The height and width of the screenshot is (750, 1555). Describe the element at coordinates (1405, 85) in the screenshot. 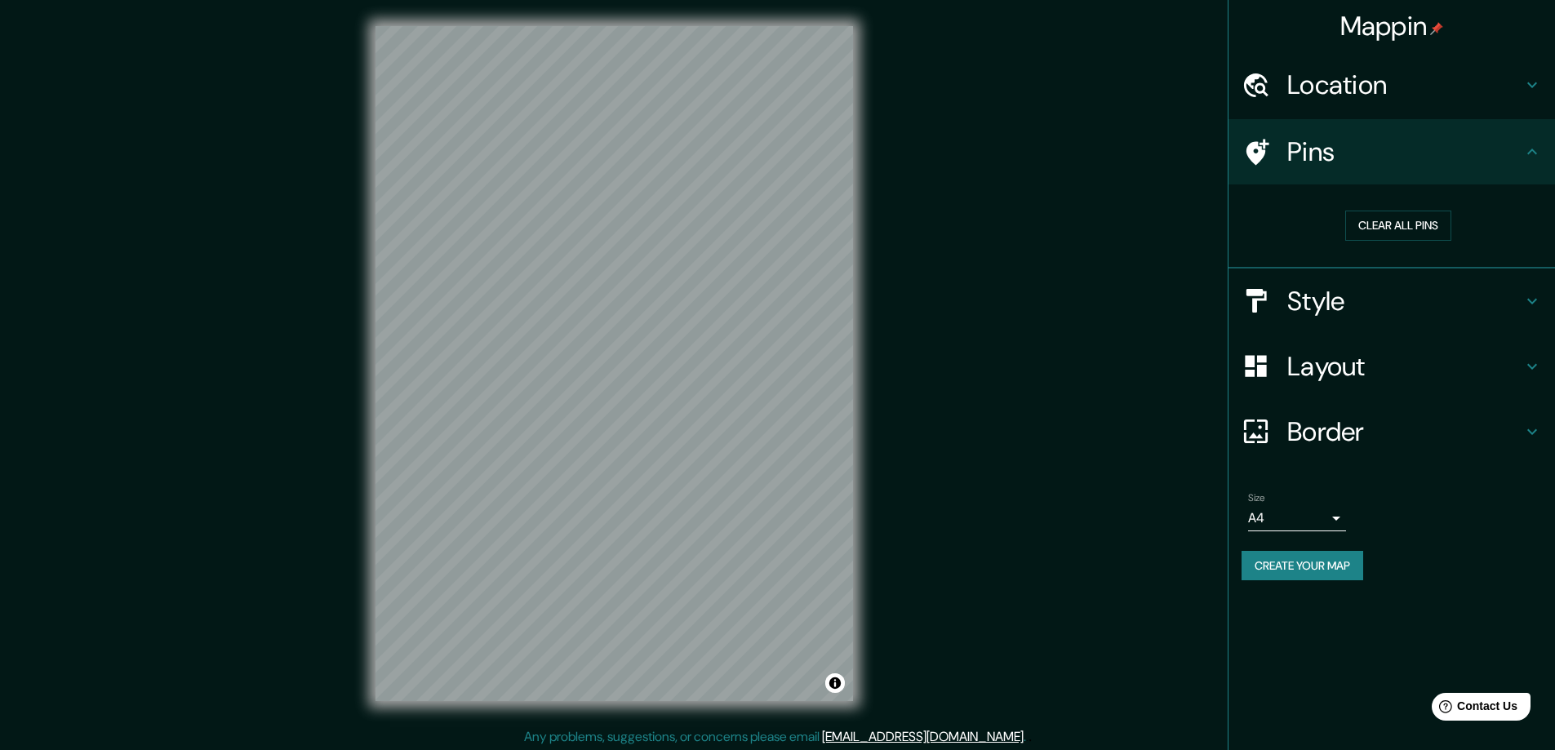

I see `h4: Location` at that location.